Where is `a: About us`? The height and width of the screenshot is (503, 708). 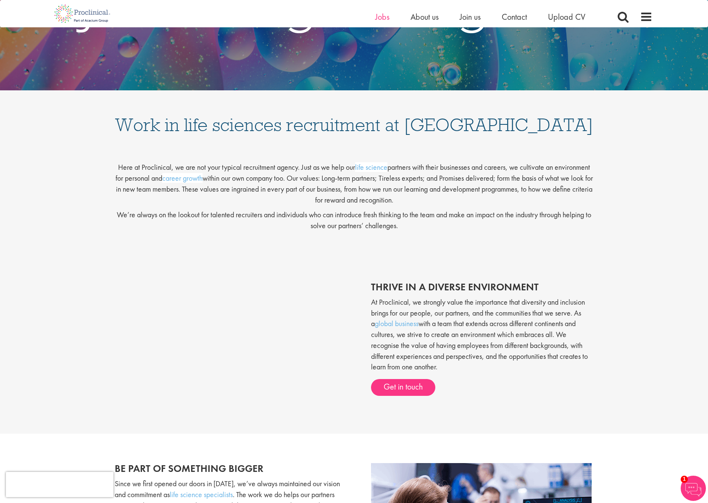 a: About us is located at coordinates (424, 17).